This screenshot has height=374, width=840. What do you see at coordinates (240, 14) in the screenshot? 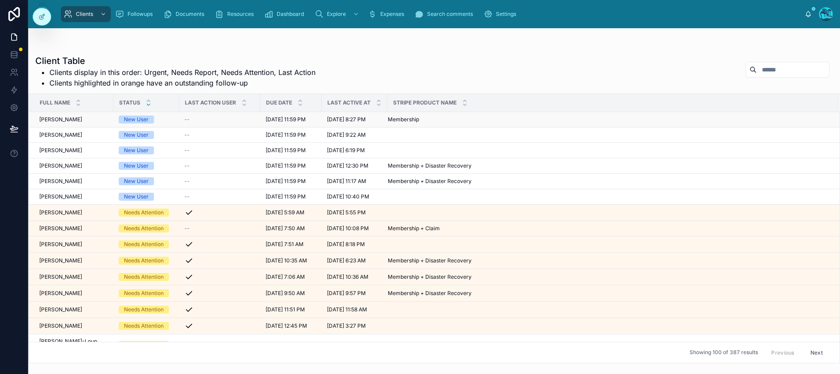
I see `span: Resources` at bounding box center [240, 14].